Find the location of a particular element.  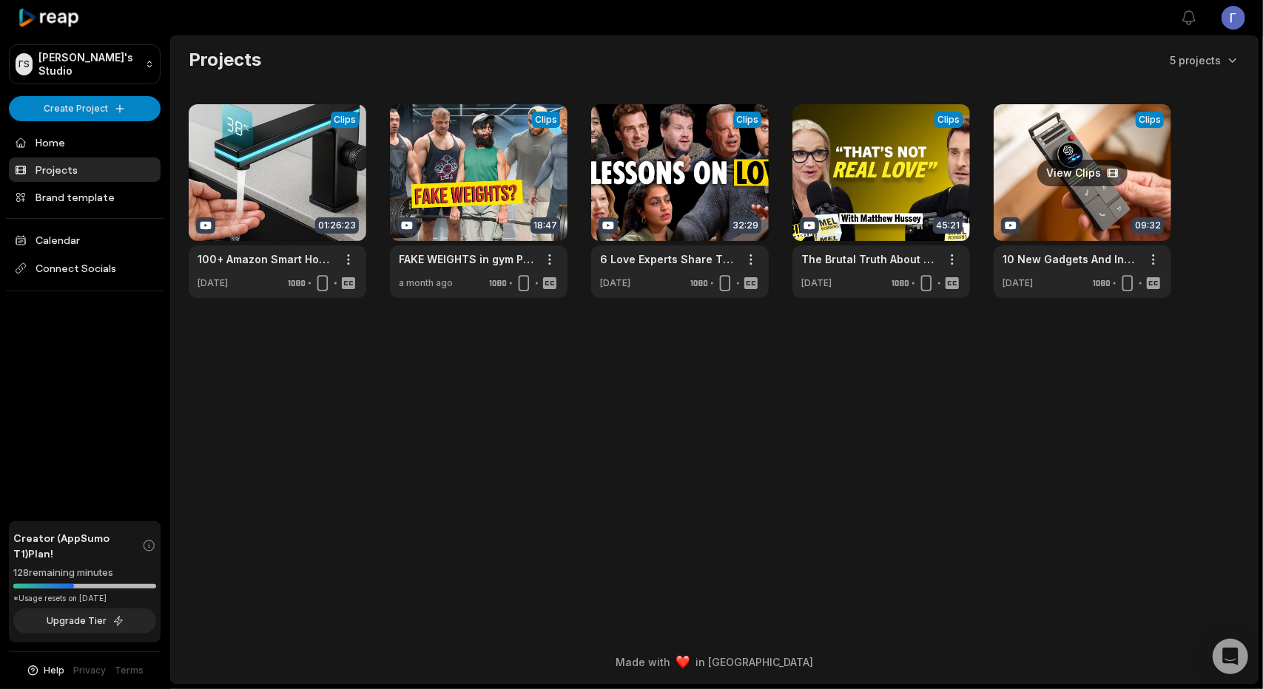

div: 128 remaining minutes is located at coordinates (84, 573).